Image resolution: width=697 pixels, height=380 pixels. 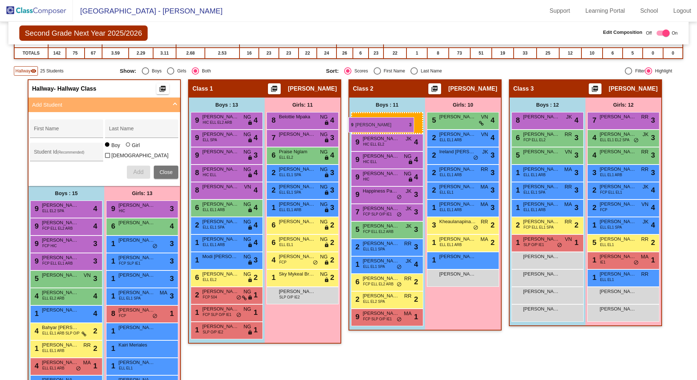 What do you see at coordinates (548, 53) in the screenshot?
I see `td: 25` at bounding box center [548, 53].